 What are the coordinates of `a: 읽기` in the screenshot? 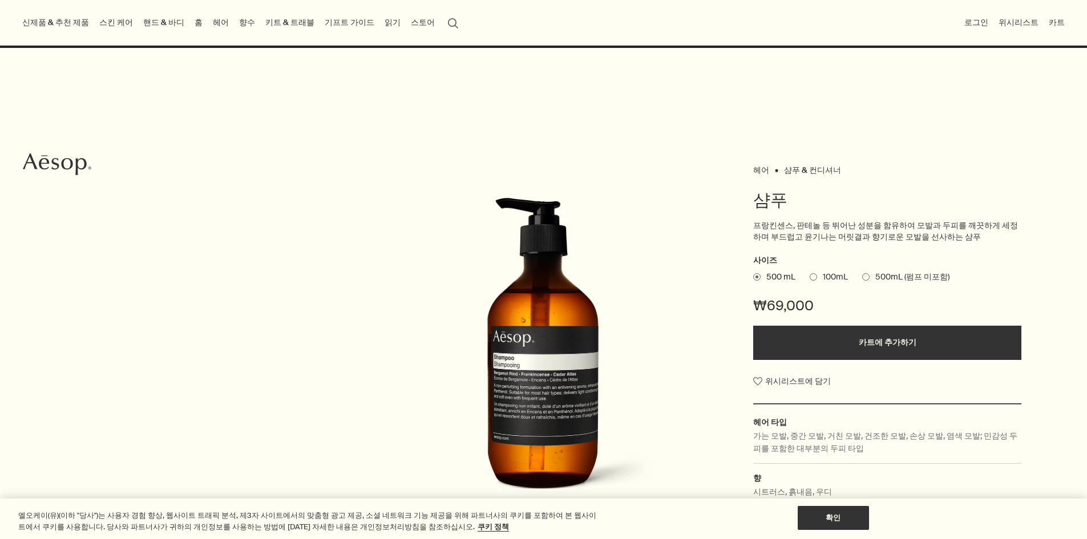 It's located at (393, 22).